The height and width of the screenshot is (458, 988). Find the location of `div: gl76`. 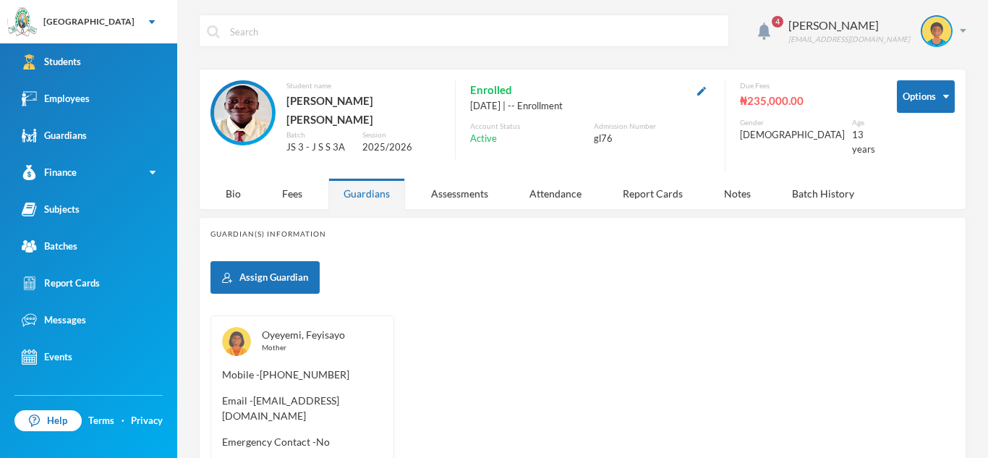

div: gl76 is located at coordinates (652, 139).